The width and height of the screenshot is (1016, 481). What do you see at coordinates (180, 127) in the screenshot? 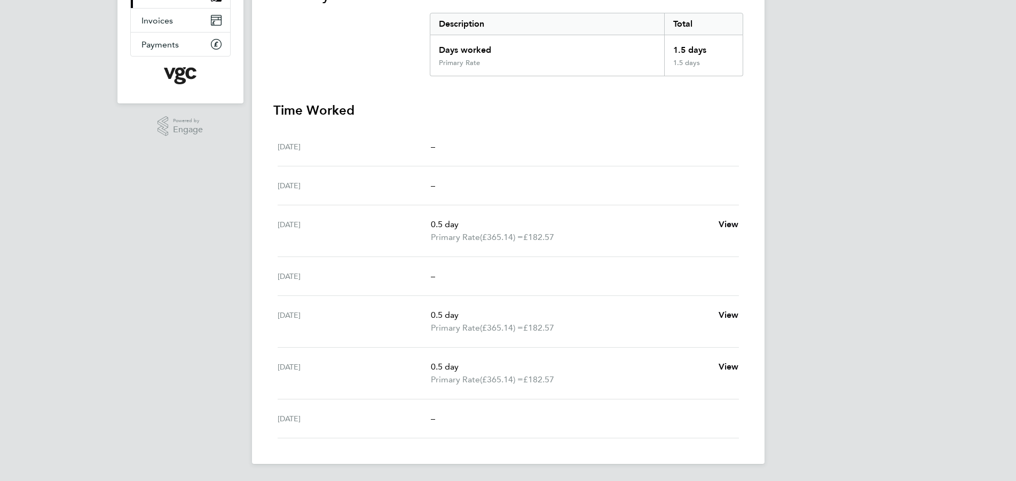
I see `a: Powered byEngage` at bounding box center [180, 127].